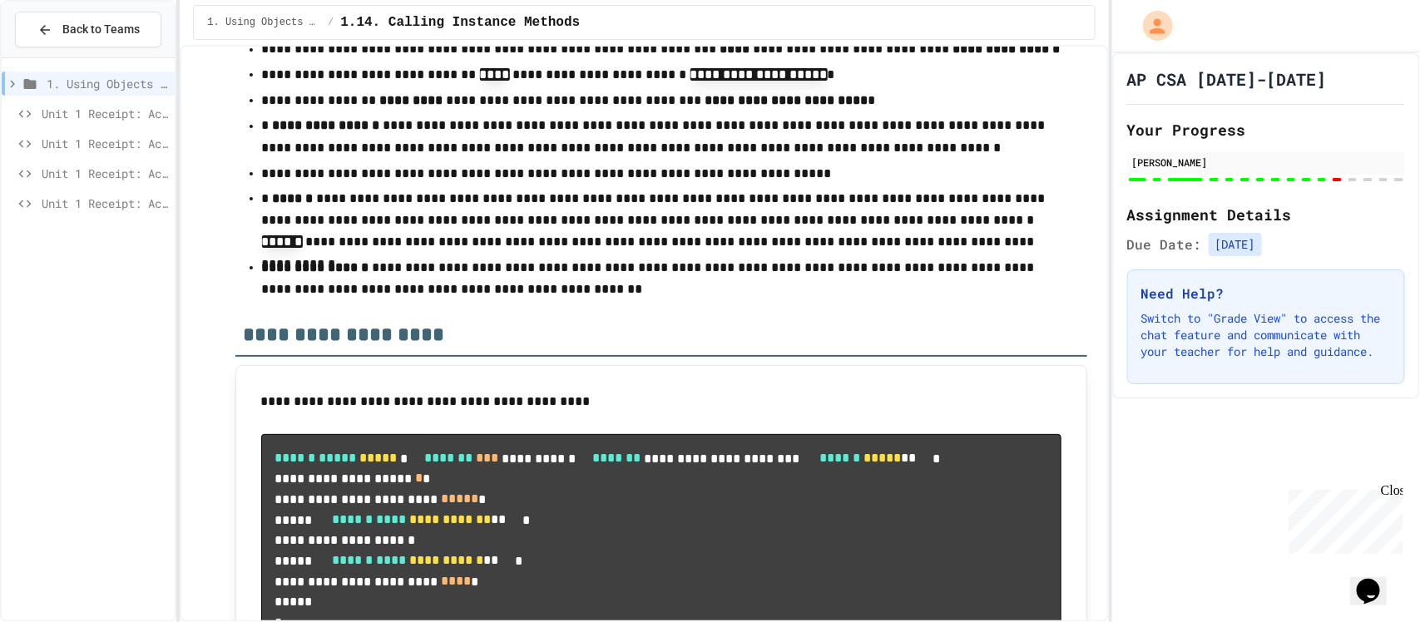 This screenshot has height=622, width=1420. Describe the element at coordinates (460, 22) in the screenshot. I see `span: 1.14. Calling Instance Methods` at that location.